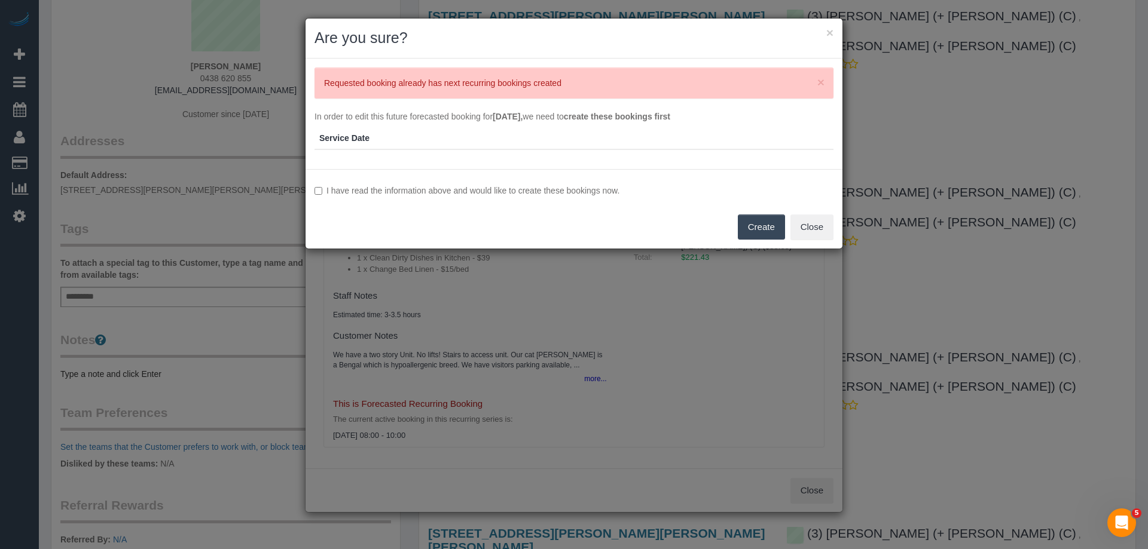 Image resolution: width=1148 pixels, height=549 pixels. What do you see at coordinates (574, 191) in the screenshot?
I see `label: I have read the information above and would like to create these bookings now.` at bounding box center [574, 191].